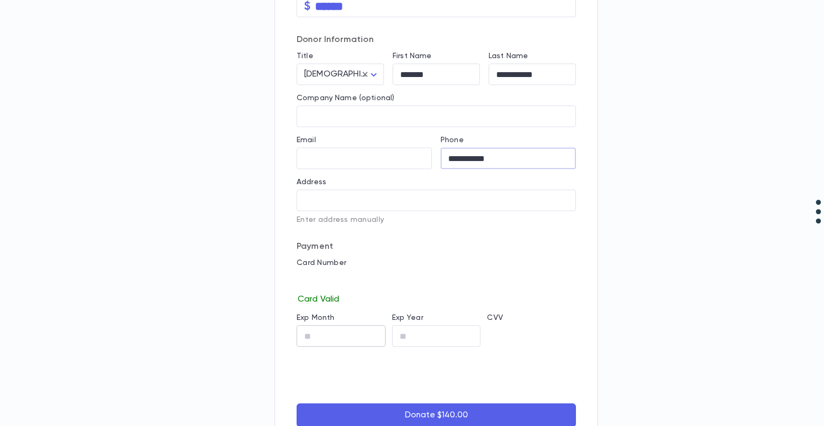 The height and width of the screenshot is (426, 824). What do you see at coordinates (531, 318) in the screenshot?
I see `p: CVV` at bounding box center [531, 318].